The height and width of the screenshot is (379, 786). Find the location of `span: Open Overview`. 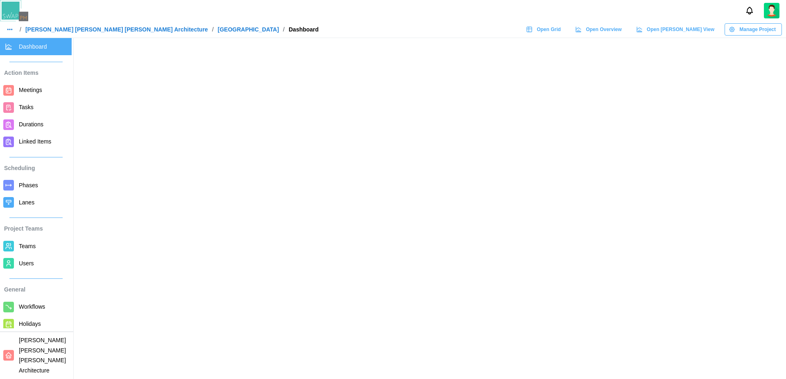

span: Open Overview is located at coordinates (603, 29).